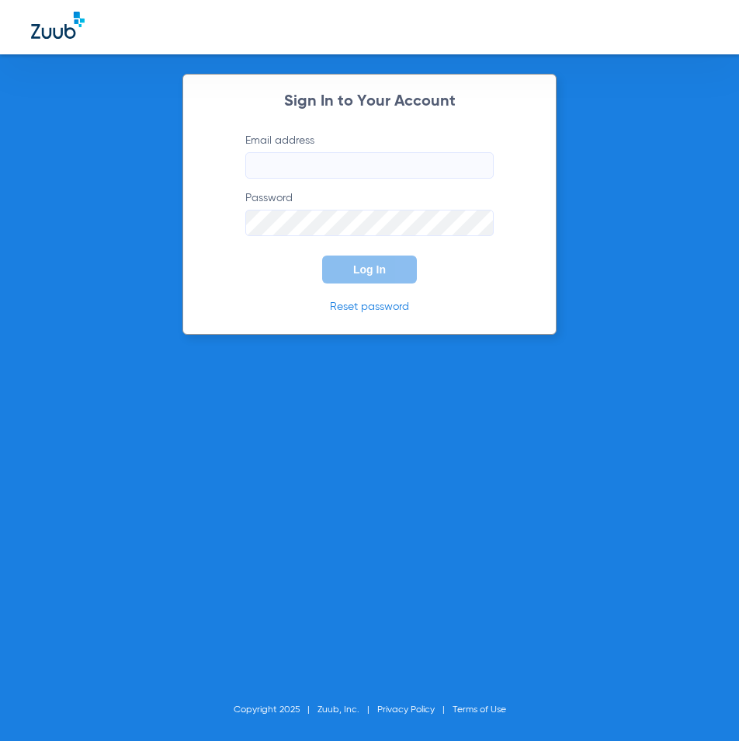 The width and height of the screenshot is (739, 741). What do you see at coordinates (406, 710) in the screenshot?
I see `a: Privacy Policy` at bounding box center [406, 710].